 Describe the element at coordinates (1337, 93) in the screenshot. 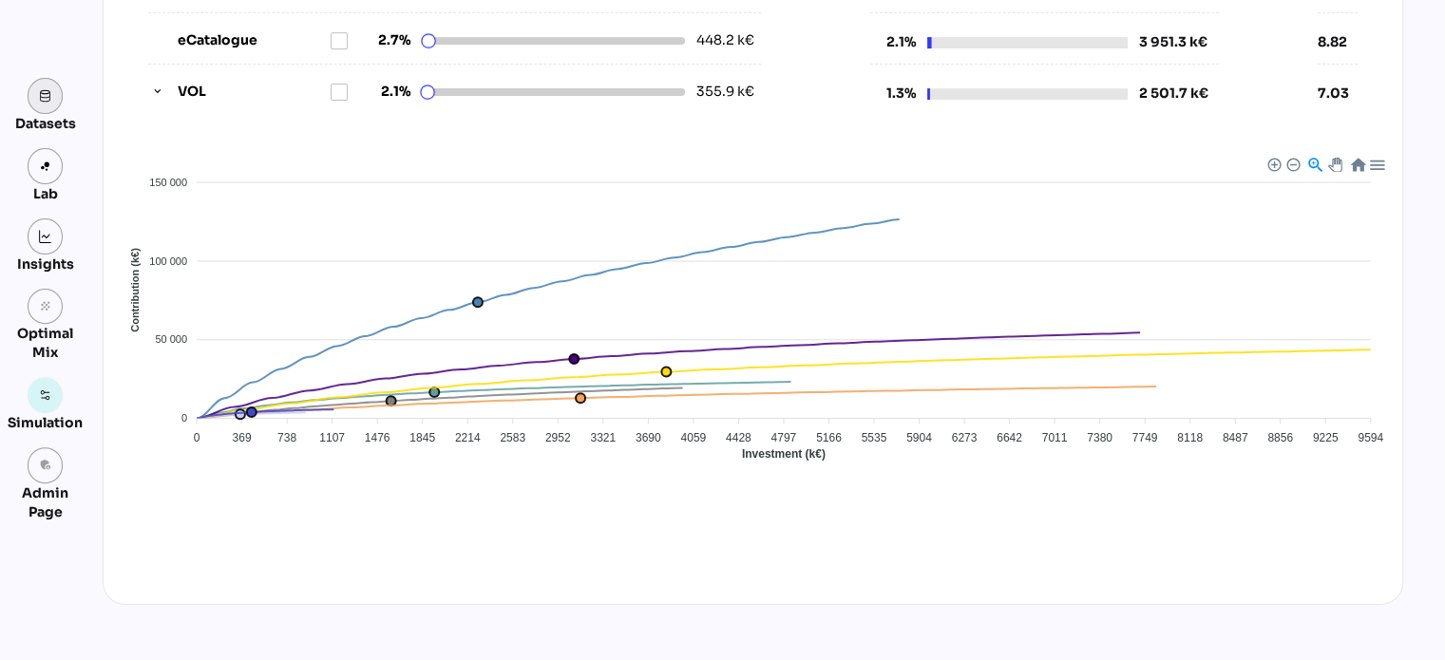

I see `div: 7.03` at that location.